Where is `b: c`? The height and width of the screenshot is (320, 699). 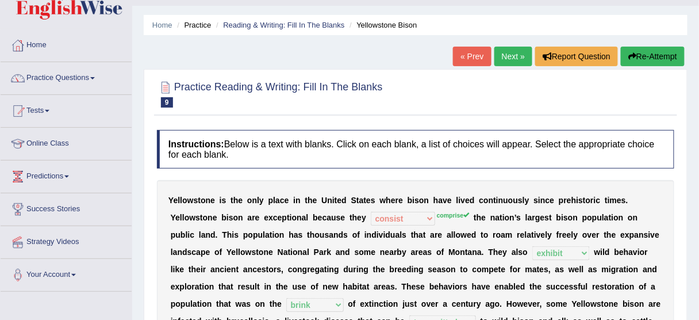 b: c is located at coordinates (548, 200).